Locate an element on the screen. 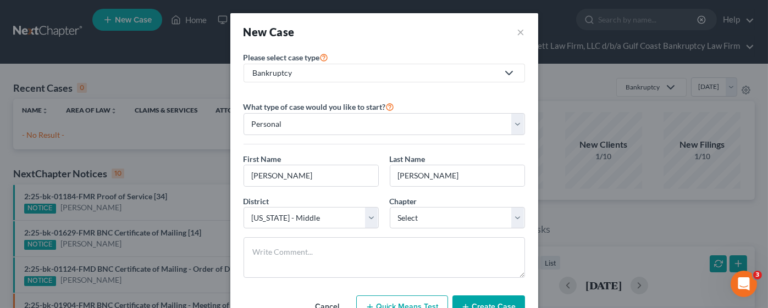  strong: New Case is located at coordinates (269, 32).